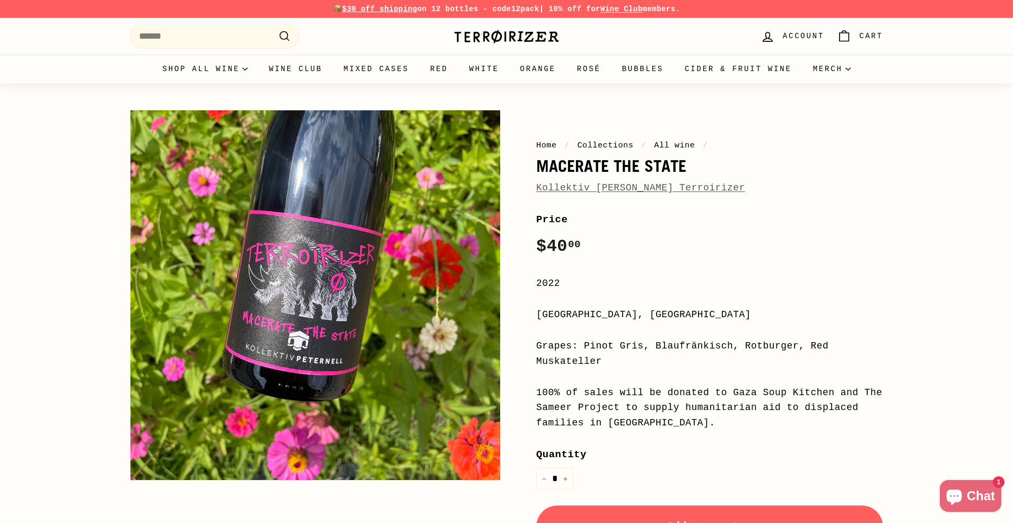 The image size is (1013, 523). I want to click on a: Mixed Cases, so click(376, 69).